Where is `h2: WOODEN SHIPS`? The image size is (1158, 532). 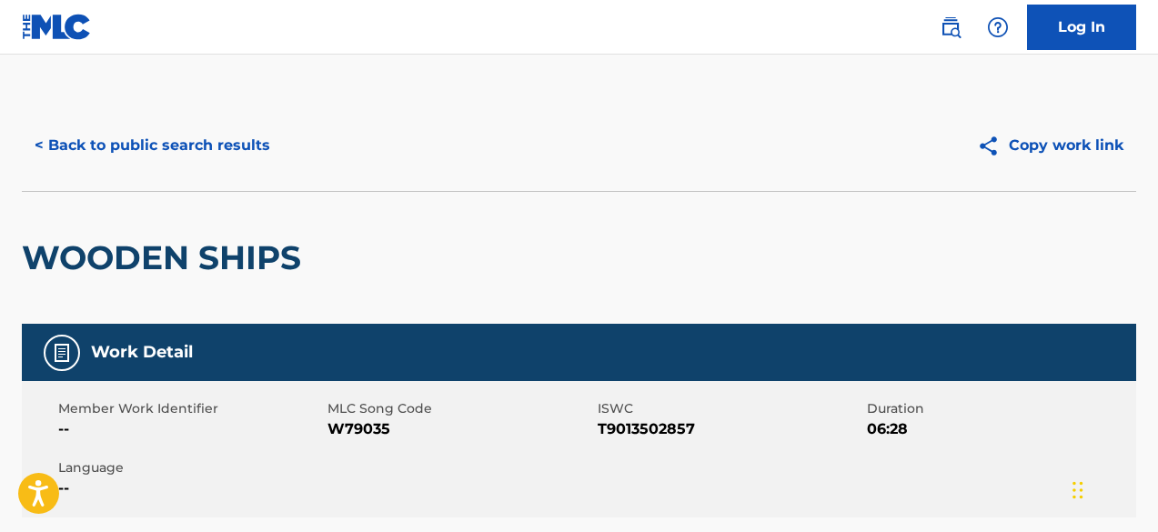 h2: WOODEN SHIPS is located at coordinates (165, 257).